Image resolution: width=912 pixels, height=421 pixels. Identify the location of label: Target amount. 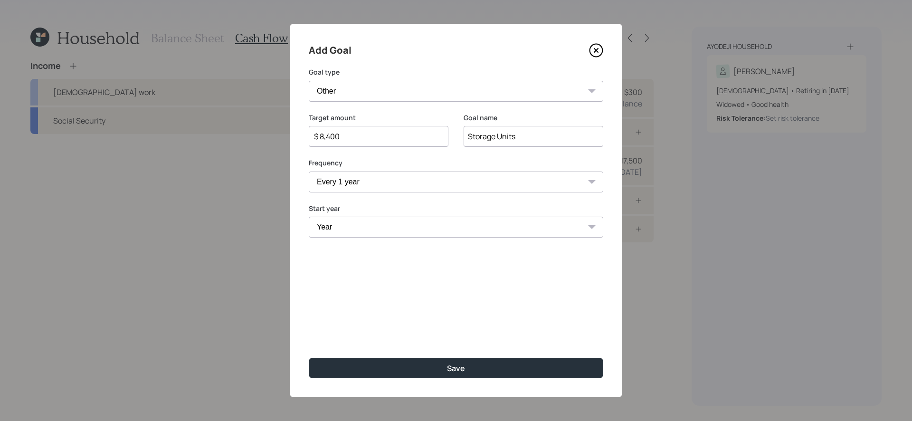
(379, 118).